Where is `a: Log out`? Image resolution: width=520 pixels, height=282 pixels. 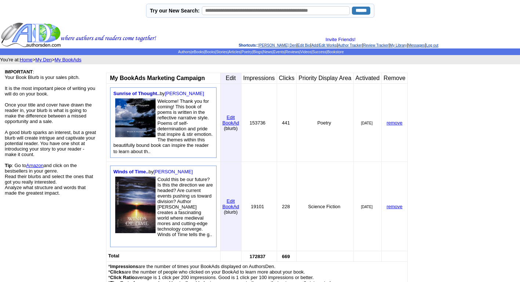 a: Log out is located at coordinates (432, 45).